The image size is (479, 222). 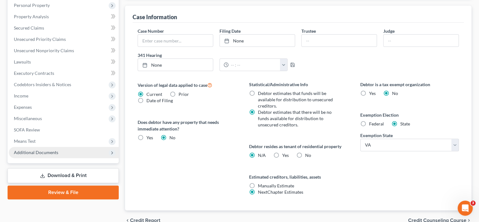 I want to click on span: Federal, so click(x=376, y=124).